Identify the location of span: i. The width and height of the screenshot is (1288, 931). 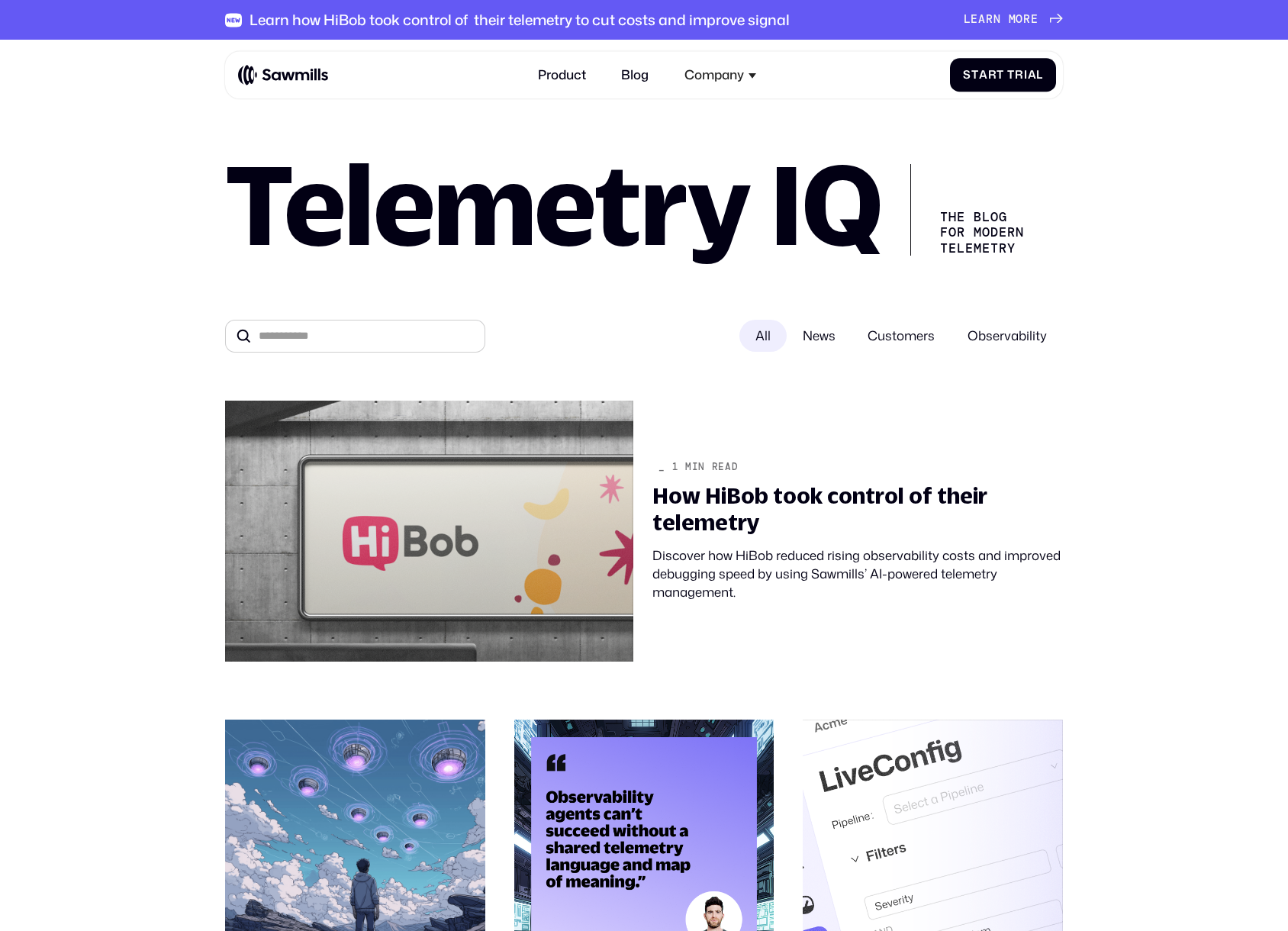
(1025, 75).